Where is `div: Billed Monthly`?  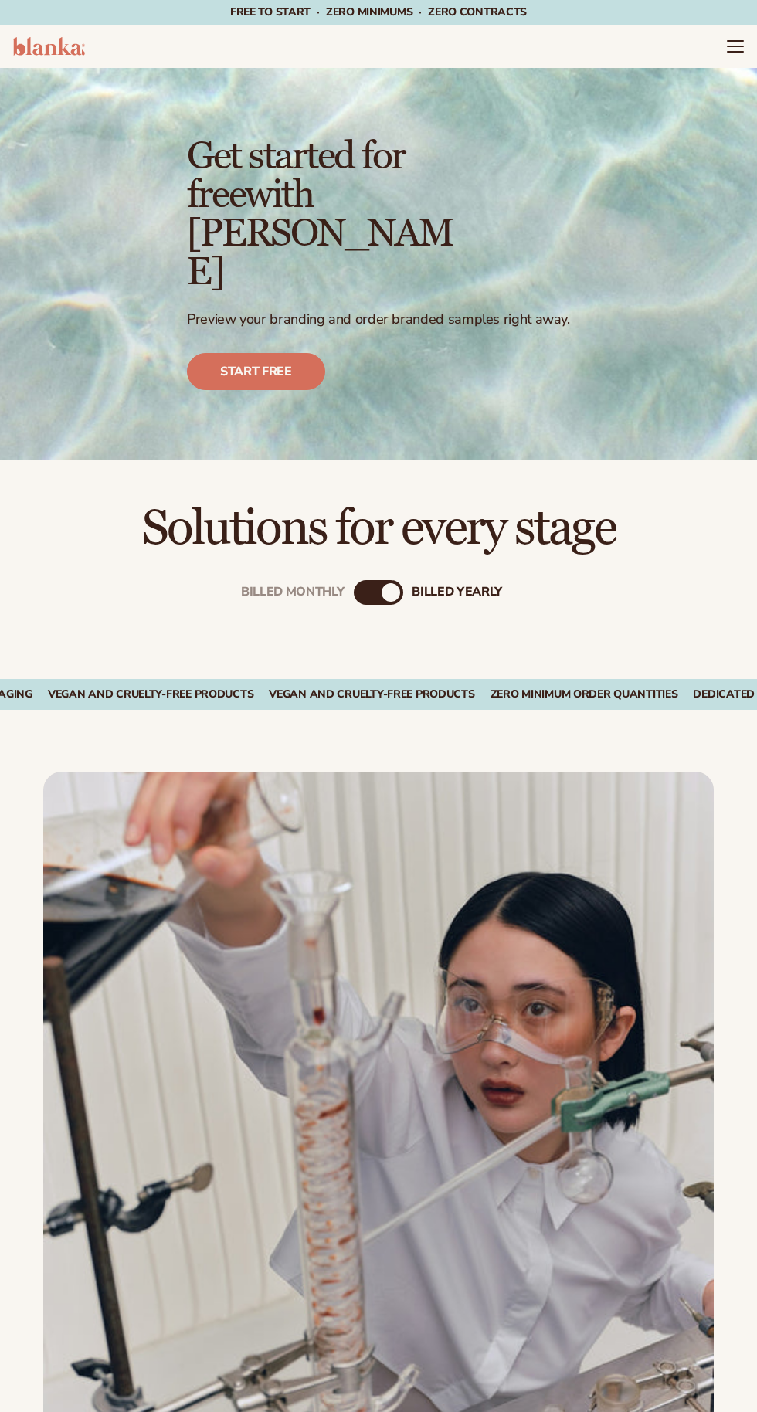 div: Billed Monthly is located at coordinates (293, 592).